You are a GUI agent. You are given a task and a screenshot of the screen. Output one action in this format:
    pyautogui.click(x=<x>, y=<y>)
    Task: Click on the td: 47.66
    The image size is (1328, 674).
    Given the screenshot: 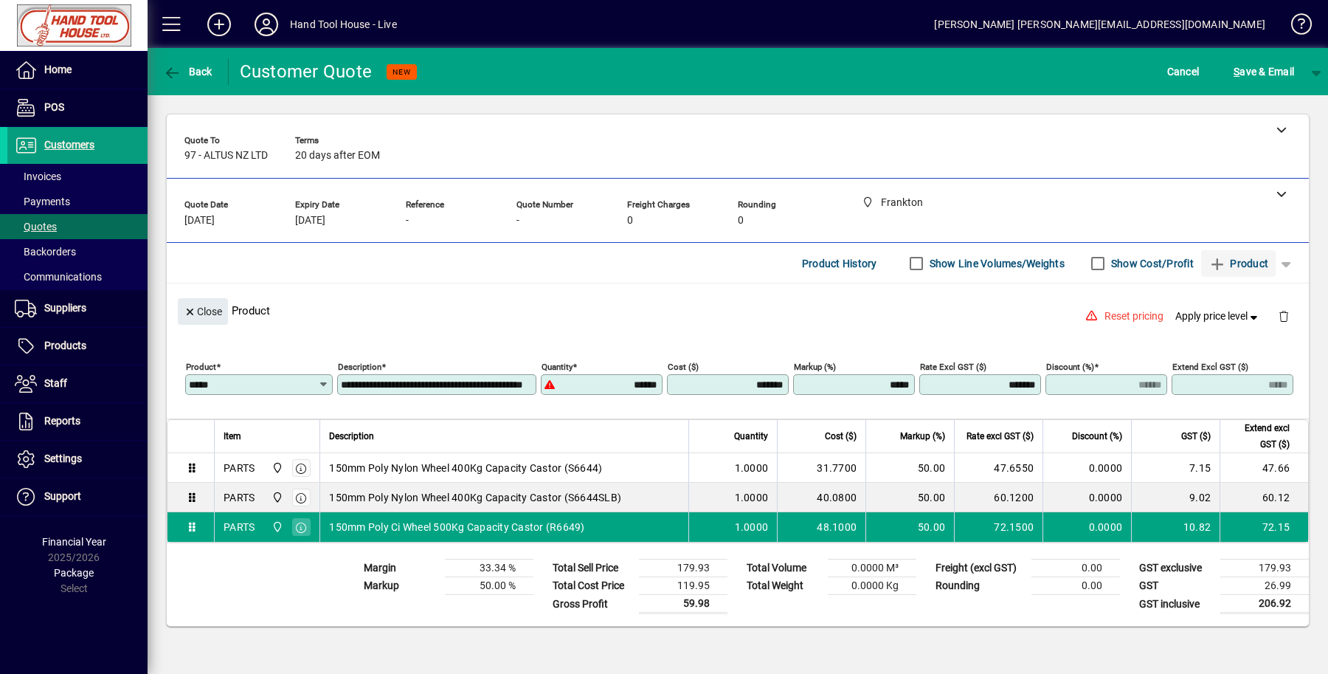 What is the action you would take?
    pyautogui.click(x=1264, y=468)
    